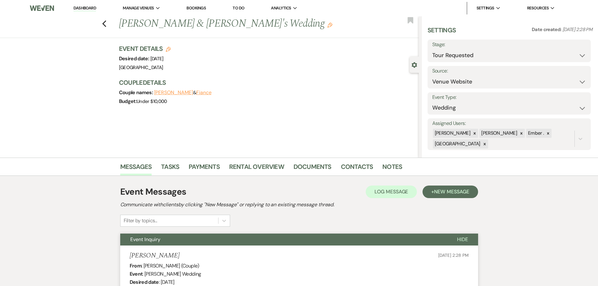 Image resolution: width=598 pixels, height=286 pixels. I want to click on b: From, so click(136, 266).